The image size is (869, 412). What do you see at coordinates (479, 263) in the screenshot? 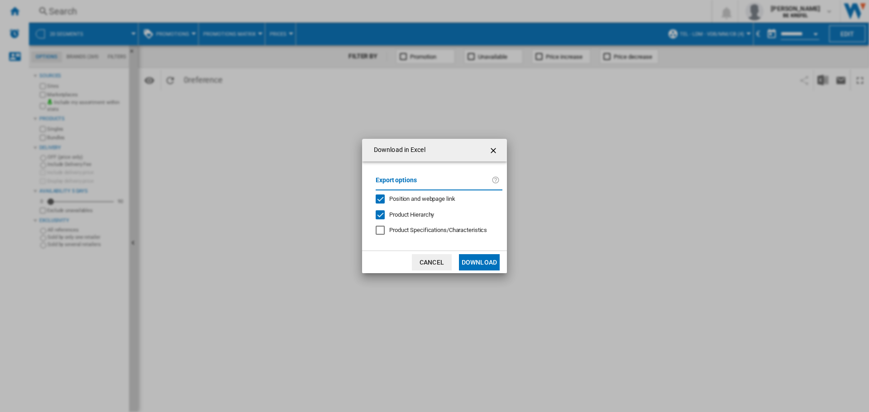
I see `button: Download` at bounding box center [479, 263].